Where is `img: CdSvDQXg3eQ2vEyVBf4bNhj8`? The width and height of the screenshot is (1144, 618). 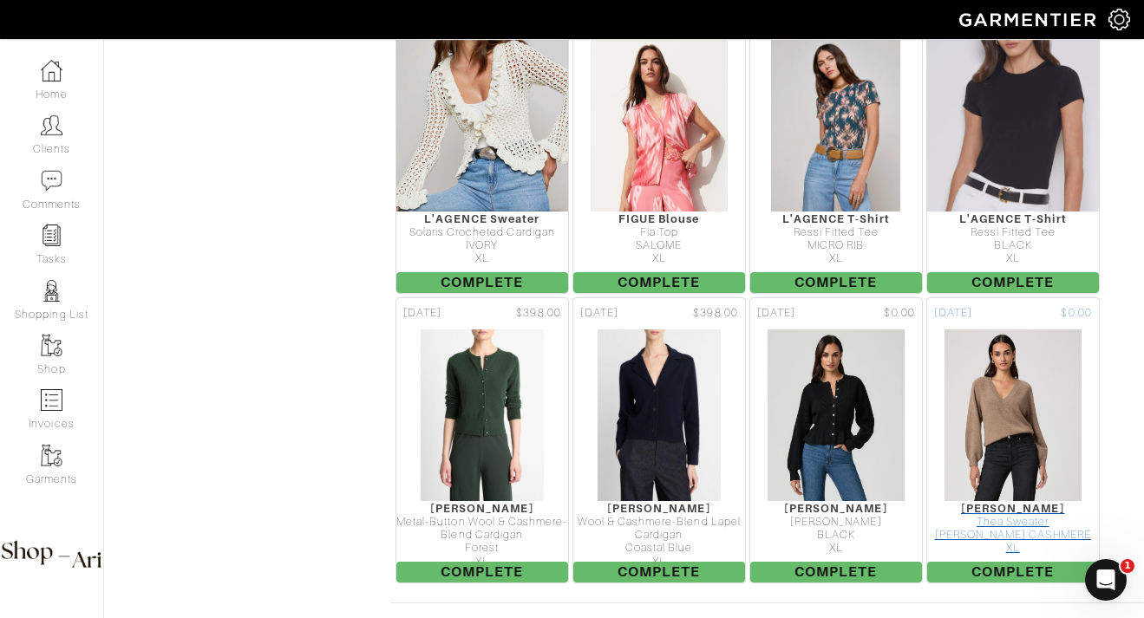
img: CdSvDQXg3eQ2vEyVBf4bNhj8 is located at coordinates (835, 126).